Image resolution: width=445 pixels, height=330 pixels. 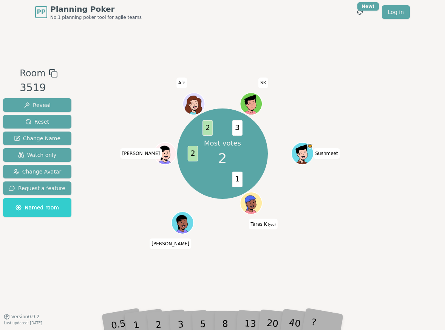 What do you see at coordinates (88, 12) in the screenshot?
I see `a: PPPlanning PokerNo.1 planning poker tool for agile teams` at bounding box center [88, 12].